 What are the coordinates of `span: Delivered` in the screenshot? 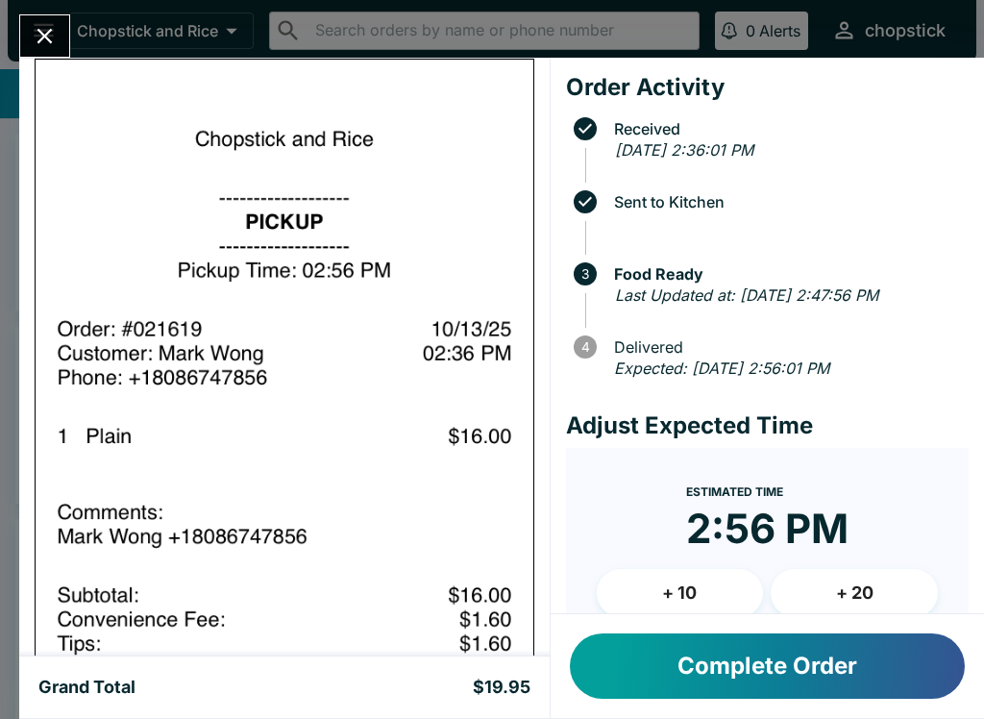 It's located at (786, 347).